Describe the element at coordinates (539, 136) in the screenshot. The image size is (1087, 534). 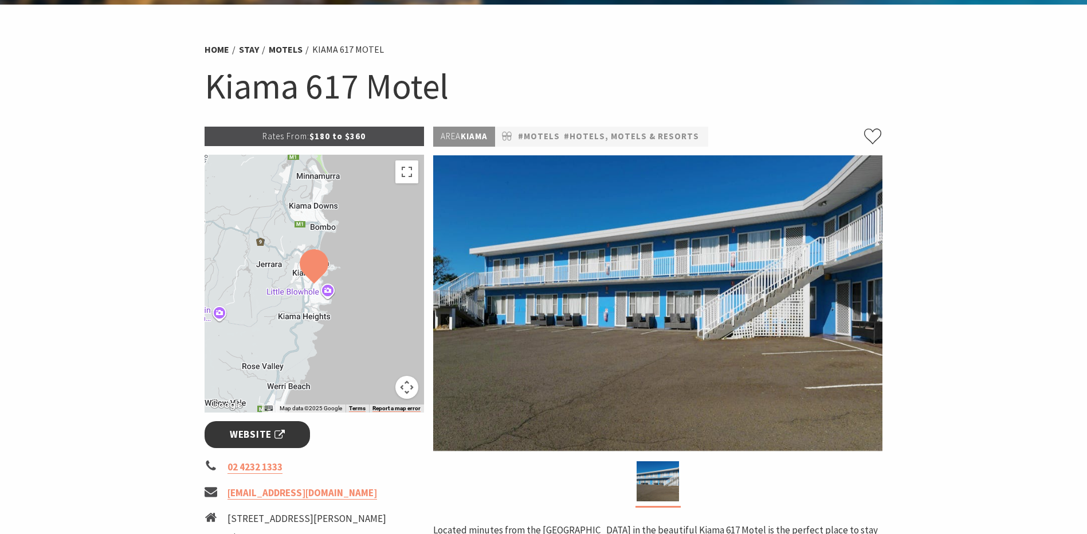
I see `a: #Motels` at that location.